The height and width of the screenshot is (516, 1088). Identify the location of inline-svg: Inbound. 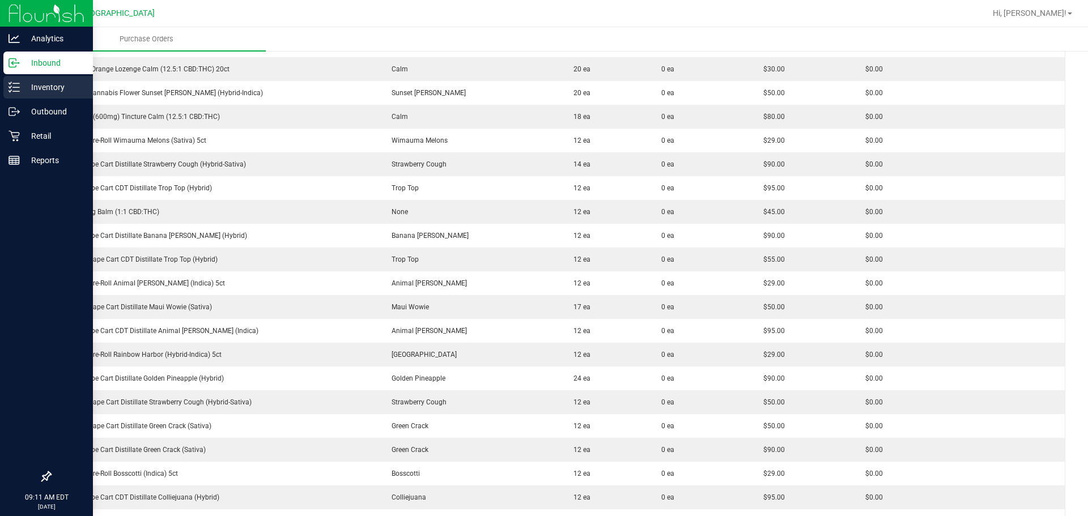
(14, 63).